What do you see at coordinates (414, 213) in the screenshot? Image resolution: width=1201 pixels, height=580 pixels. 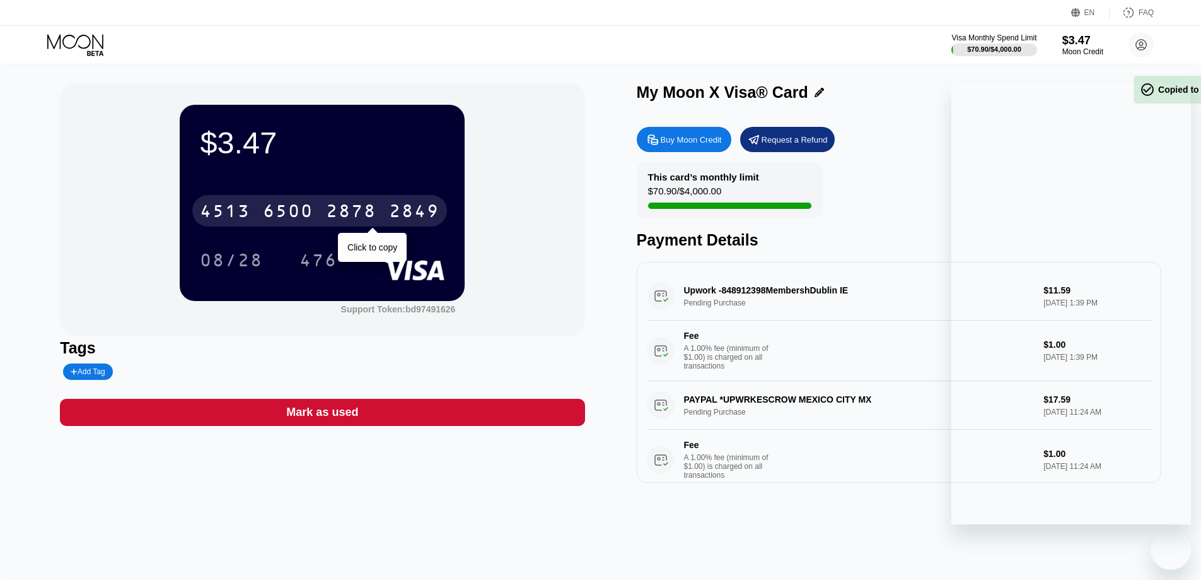 I see `div: 2849` at bounding box center [414, 213].